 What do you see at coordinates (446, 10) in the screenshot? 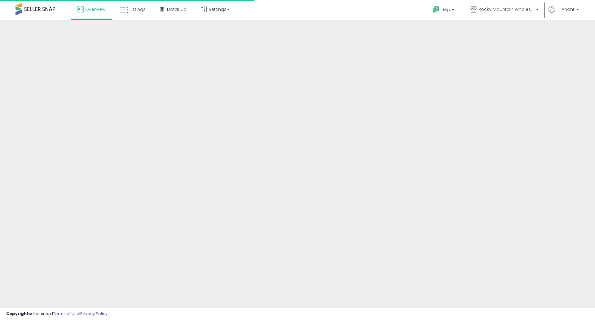
I see `span: Help` at bounding box center [446, 10].